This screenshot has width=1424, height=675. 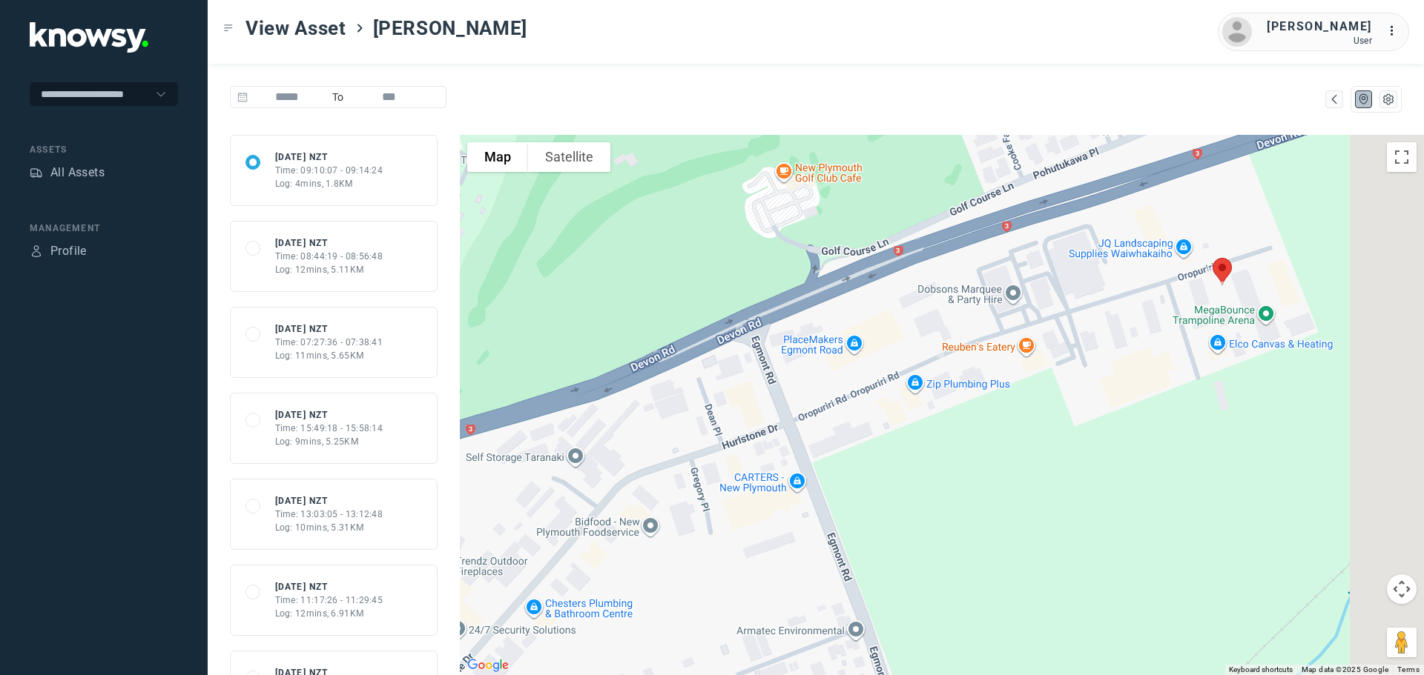 I want to click on span: View Asset, so click(x=296, y=28).